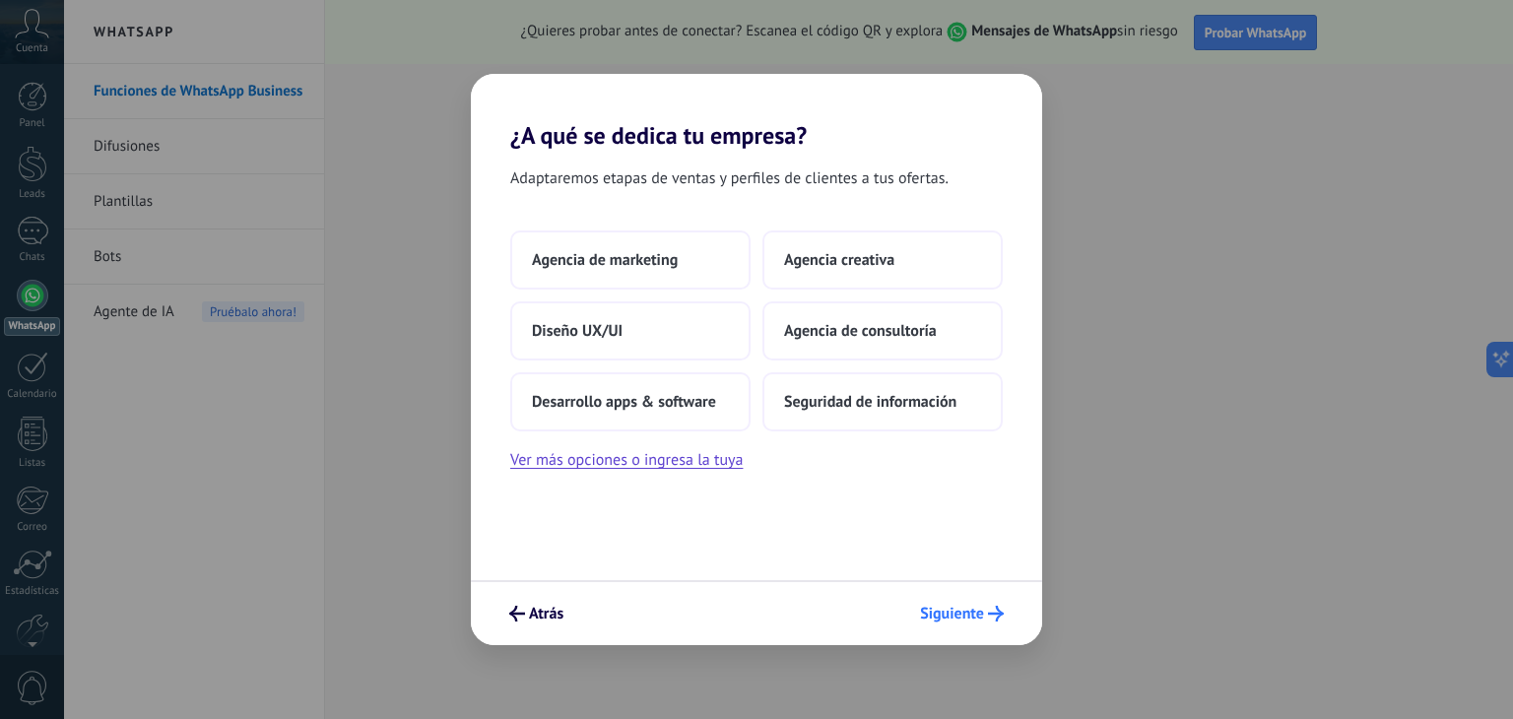 The height and width of the screenshot is (719, 1513). What do you see at coordinates (883, 402) in the screenshot?
I see `button: Seguridad de información` at bounding box center [883, 402].